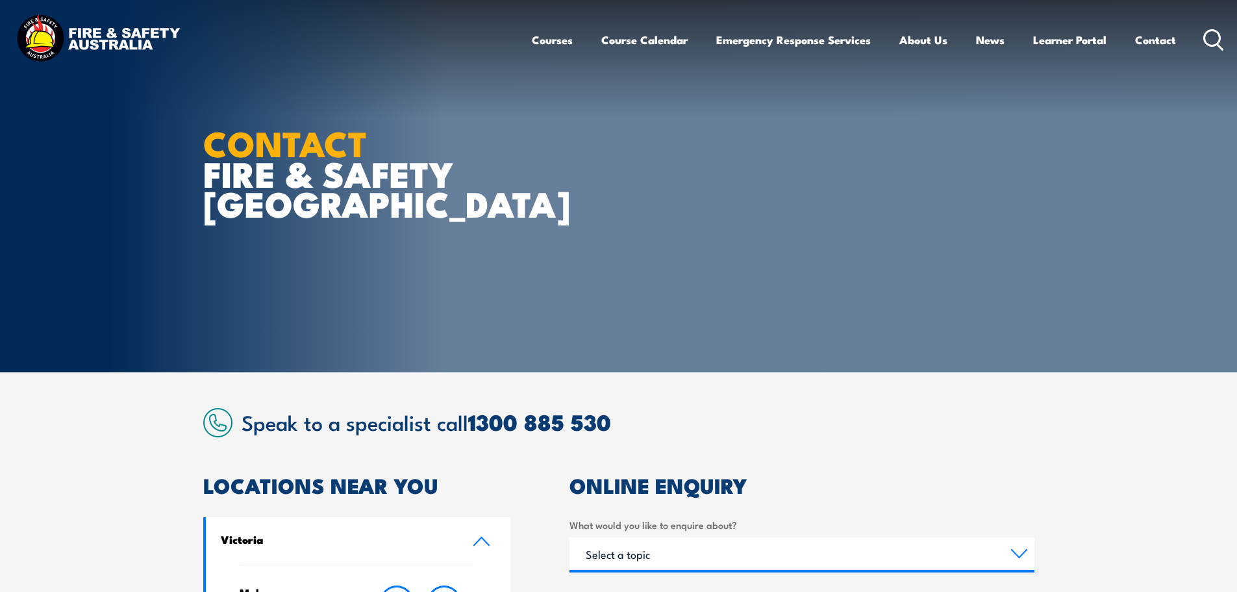 This screenshot has width=1237, height=592. I want to click on a: Courses, so click(552, 40).